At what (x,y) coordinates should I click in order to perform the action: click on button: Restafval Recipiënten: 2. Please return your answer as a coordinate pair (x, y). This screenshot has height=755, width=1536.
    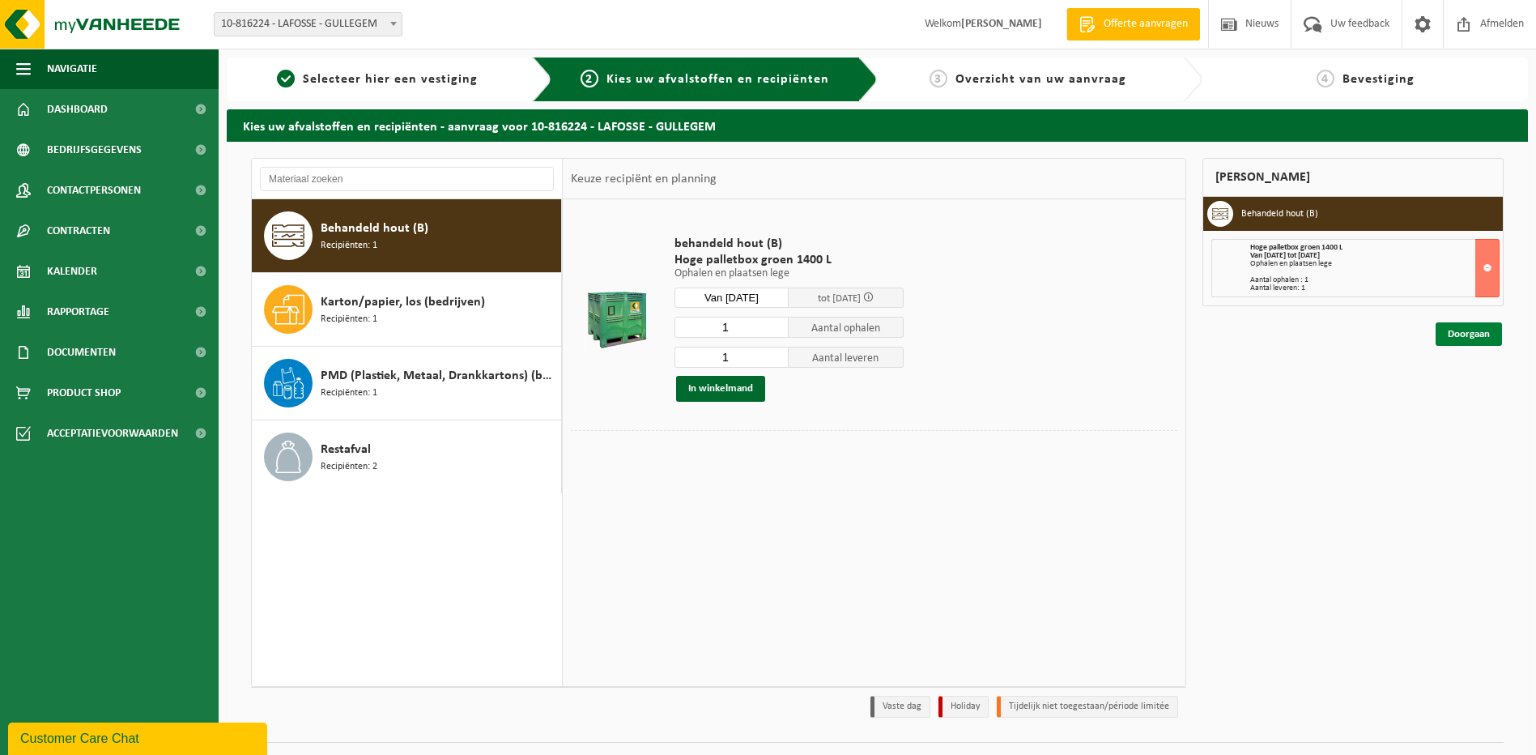
    Looking at the image, I should click on (407, 457).